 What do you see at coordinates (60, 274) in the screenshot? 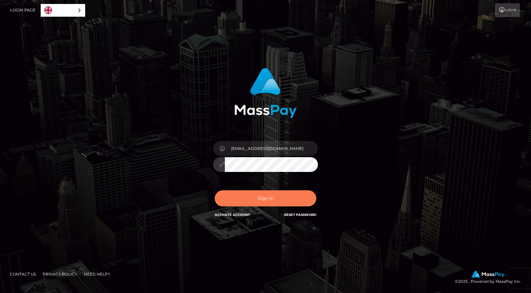
I see `a: Privacy Policy` at bounding box center [60, 274].